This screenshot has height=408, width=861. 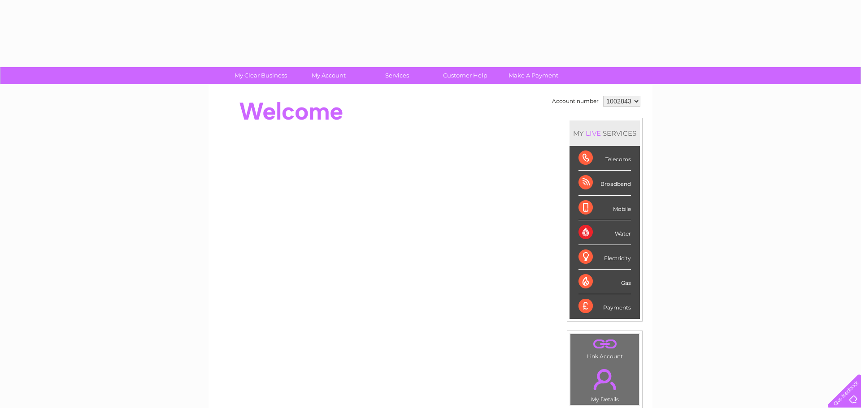 What do you see at coordinates (604, 183) in the screenshot?
I see `div: Broadband` at bounding box center [604, 183].